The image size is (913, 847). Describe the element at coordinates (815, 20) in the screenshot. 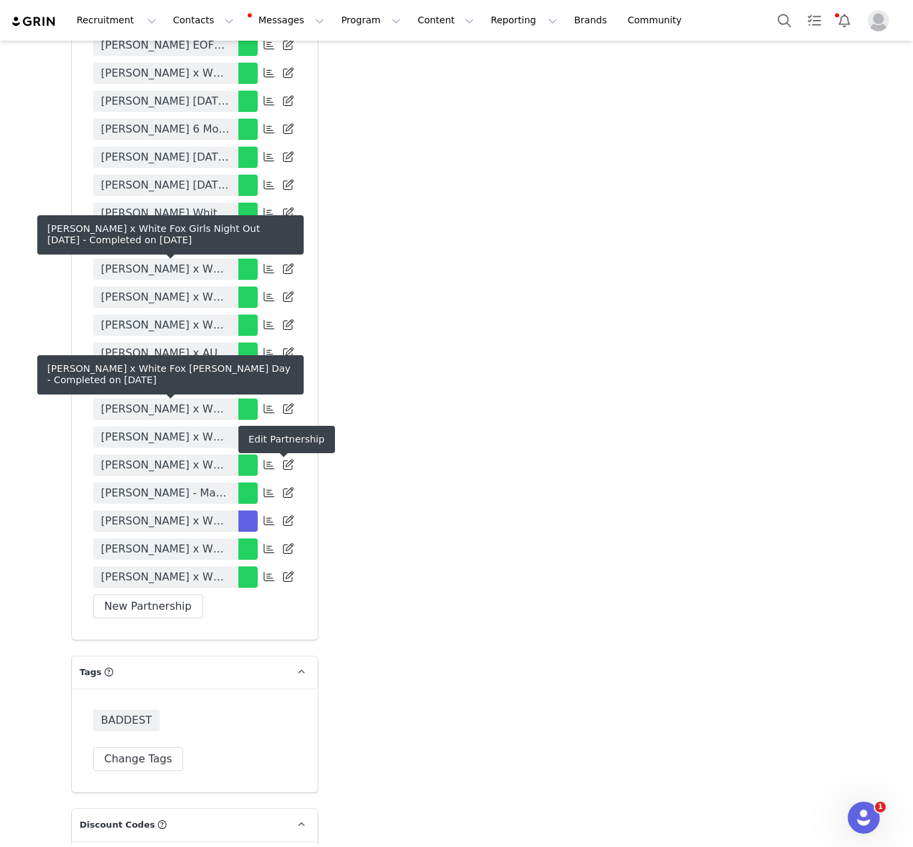

I see `a: Tasks` at that location.